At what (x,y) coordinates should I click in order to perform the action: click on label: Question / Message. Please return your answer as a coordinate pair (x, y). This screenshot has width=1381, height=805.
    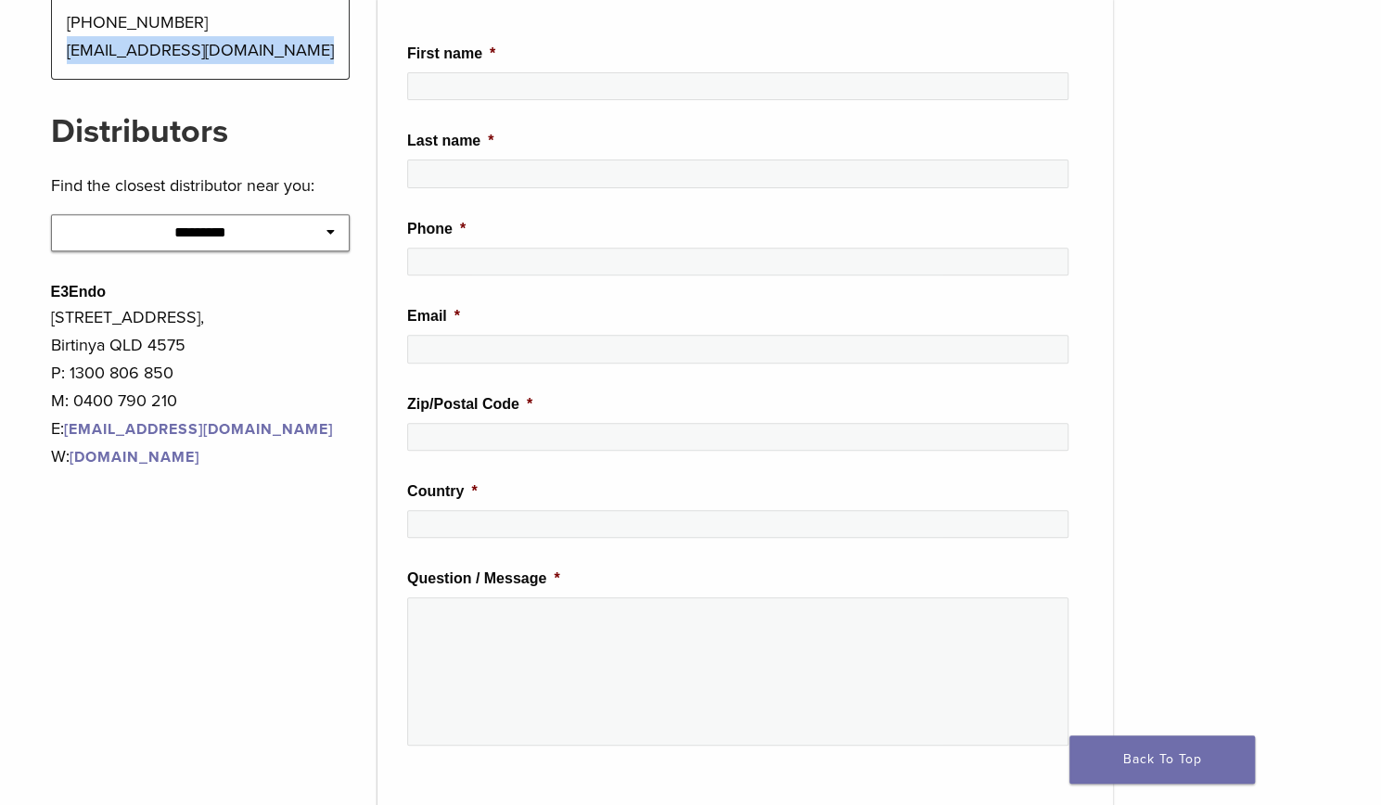
    Looking at the image, I should click on (483, 579).